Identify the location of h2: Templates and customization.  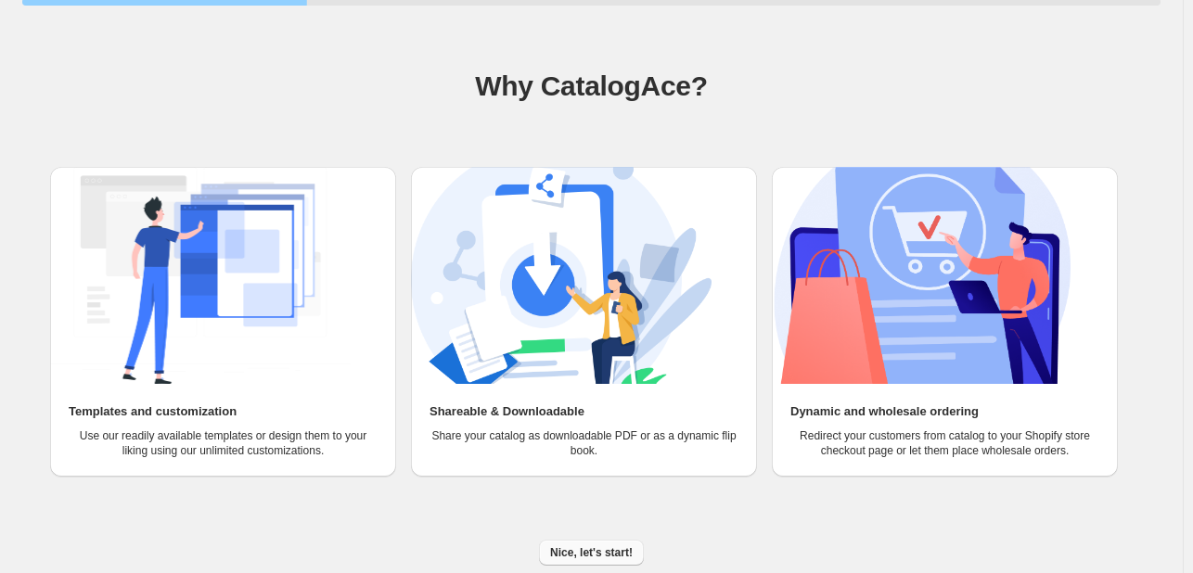
(152, 412).